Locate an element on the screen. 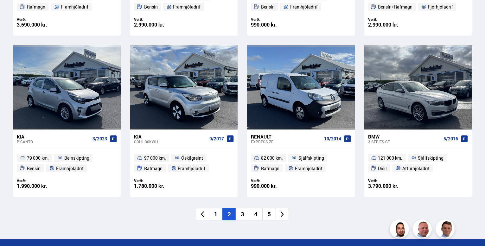 This screenshot has height=246, width=485. img: nhp88E3Fdnt1Opn2.png is located at coordinates (400, 230).